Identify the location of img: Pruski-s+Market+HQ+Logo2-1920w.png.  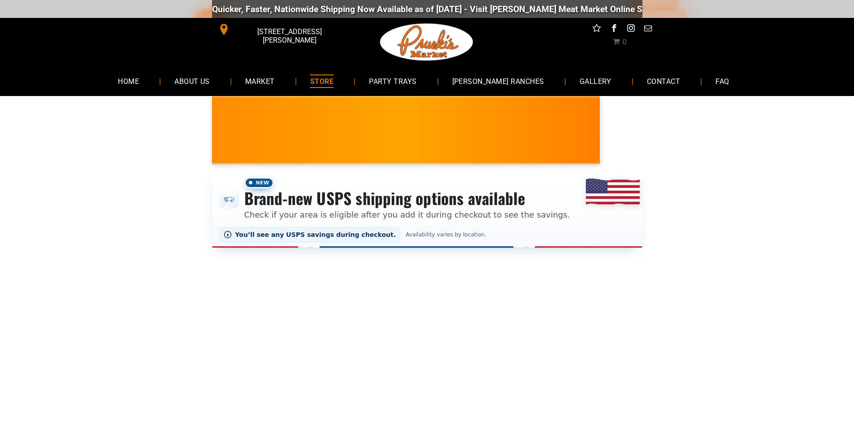
(427, 42).